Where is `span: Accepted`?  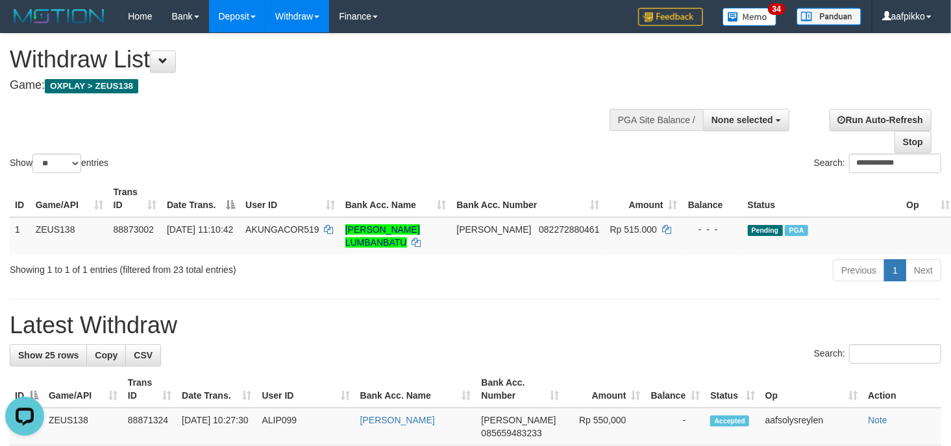 span: Accepted is located at coordinates (729, 421).